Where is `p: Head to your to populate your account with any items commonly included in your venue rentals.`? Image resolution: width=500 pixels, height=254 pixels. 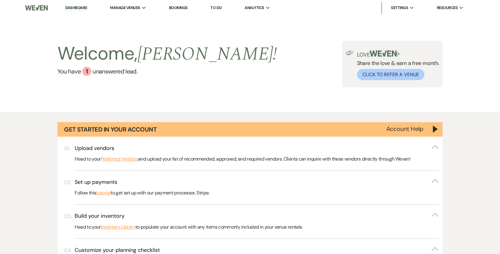
p: Head to your to populate your account with any items commonly included in your venue rentals. is located at coordinates (257, 227).